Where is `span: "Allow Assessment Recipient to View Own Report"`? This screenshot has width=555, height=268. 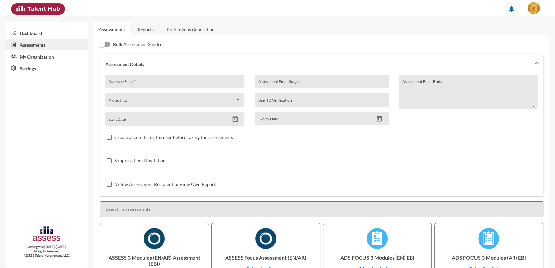
span: "Allow Assessment Recipient to View Own Report" is located at coordinates (166, 184).